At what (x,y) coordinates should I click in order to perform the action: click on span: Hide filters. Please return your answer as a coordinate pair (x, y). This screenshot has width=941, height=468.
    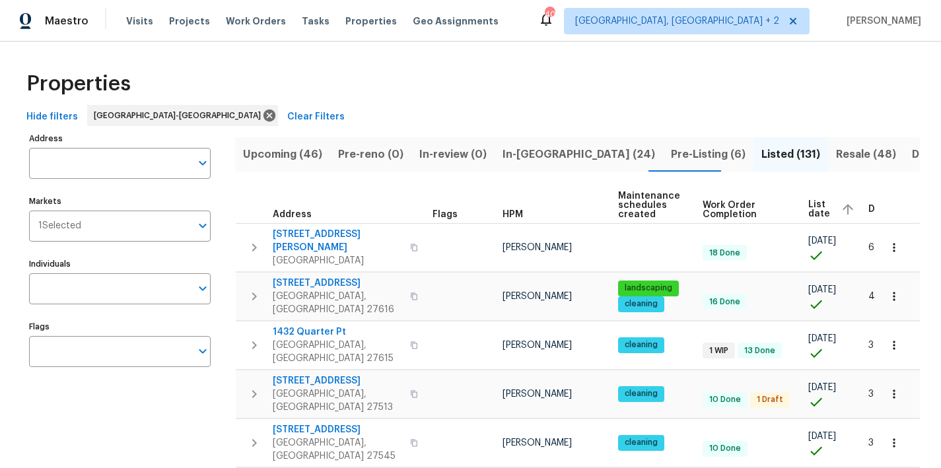
    Looking at the image, I should click on (52, 117).